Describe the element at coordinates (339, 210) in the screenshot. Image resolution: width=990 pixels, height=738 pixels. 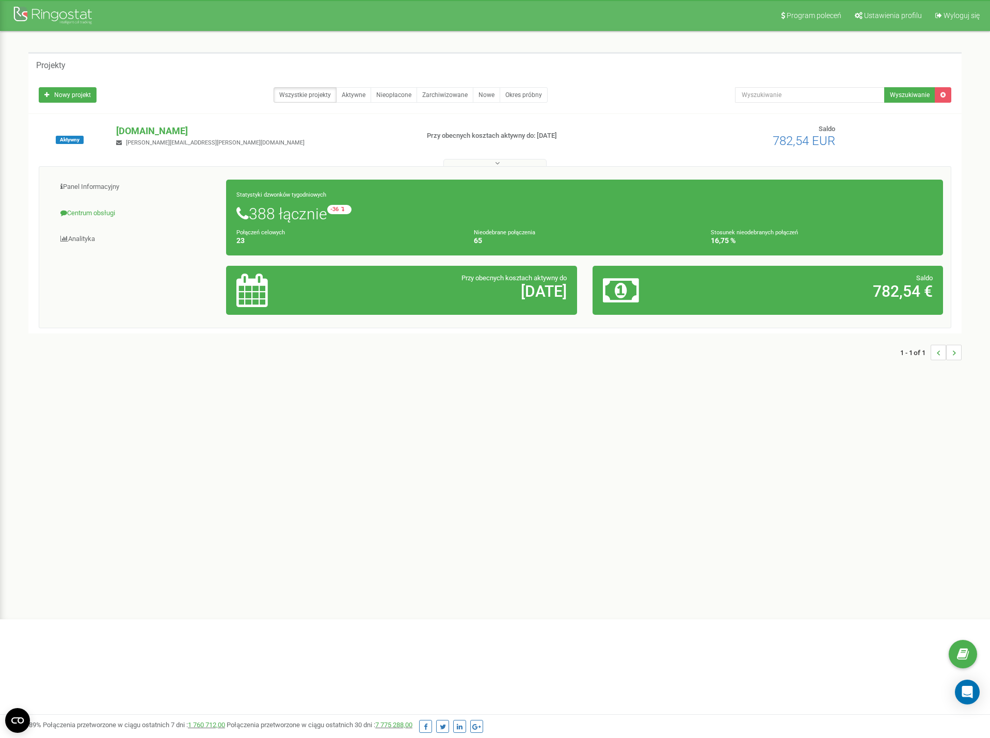
I see `small: -36` at that location.